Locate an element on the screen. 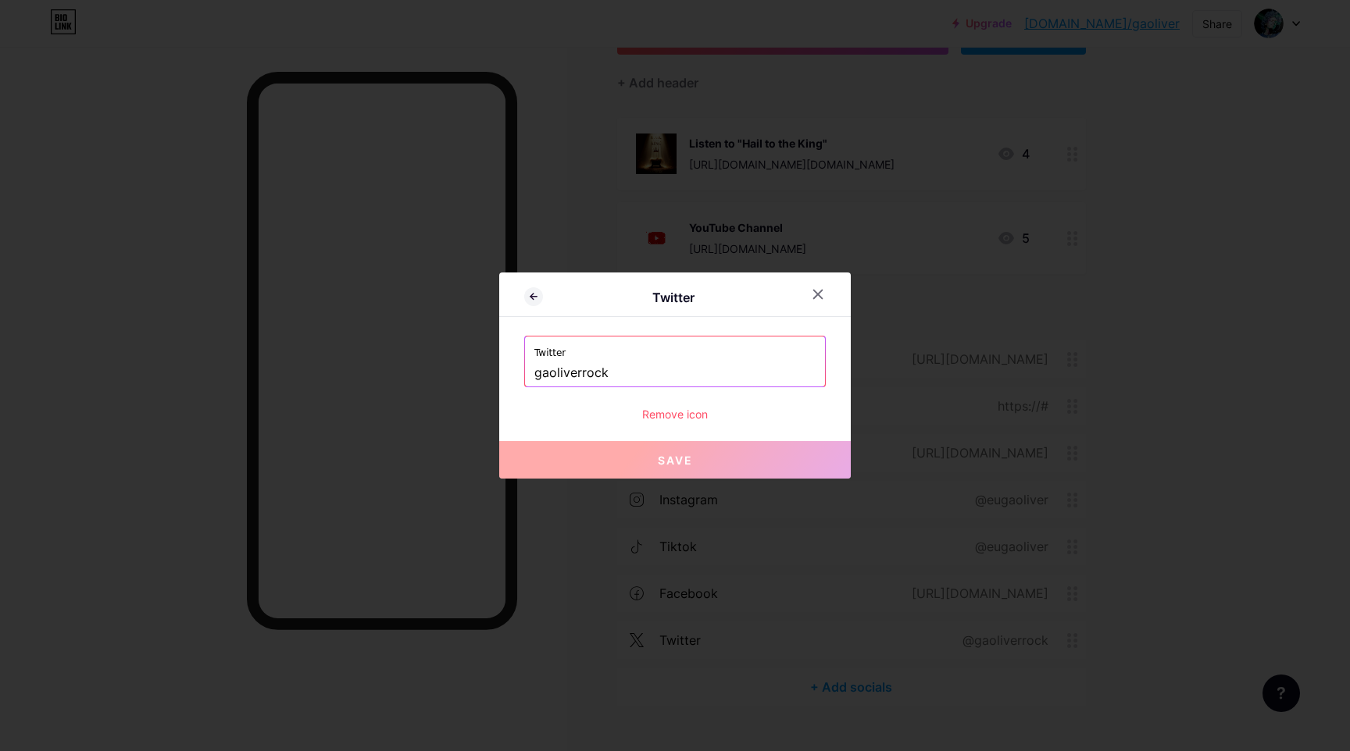 This screenshot has height=751, width=1350. span: Save is located at coordinates (675, 460).